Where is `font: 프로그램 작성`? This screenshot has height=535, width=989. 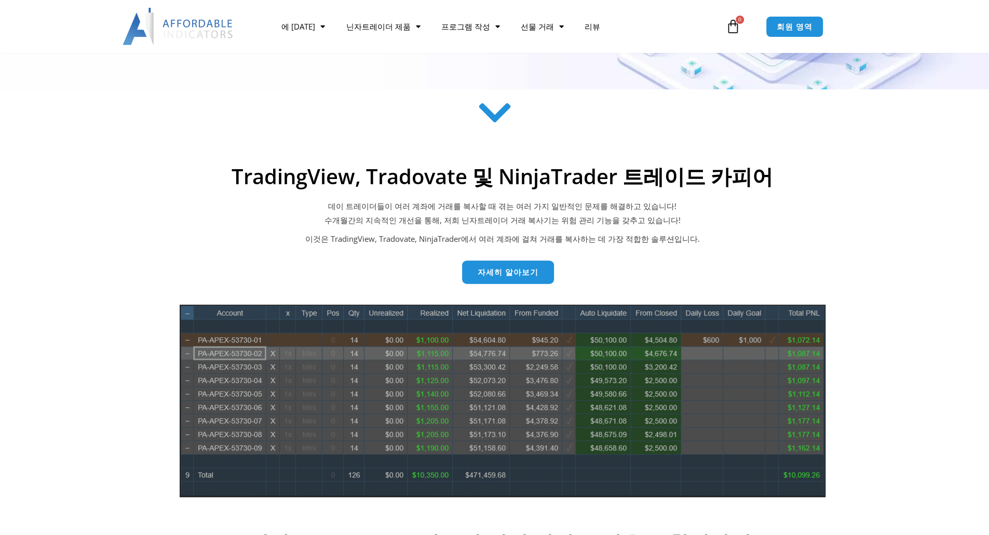
font: 프로그램 작성 is located at coordinates (465, 26).